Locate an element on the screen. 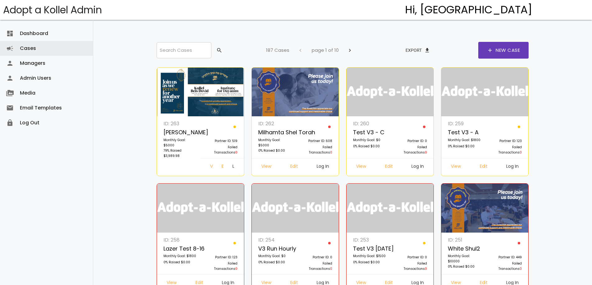 The image size is (592, 285). button: search is located at coordinates (219, 50).